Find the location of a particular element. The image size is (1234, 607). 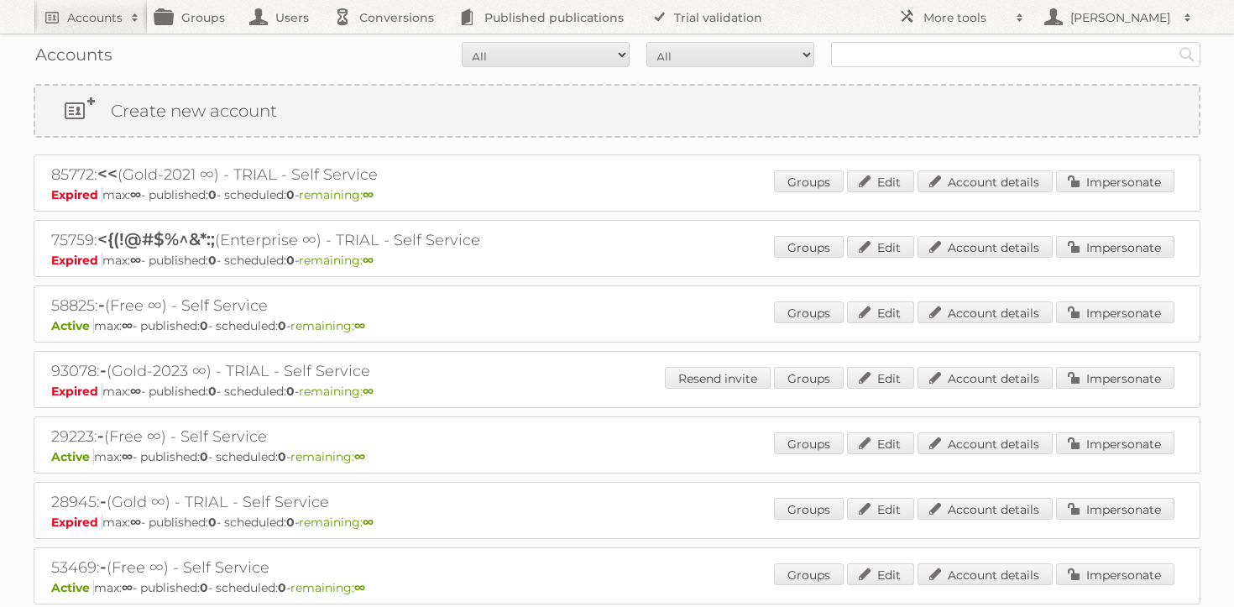

h2: 75759: (Enterprise ∞) - TRIAL - Self Service is located at coordinates (345, 240).